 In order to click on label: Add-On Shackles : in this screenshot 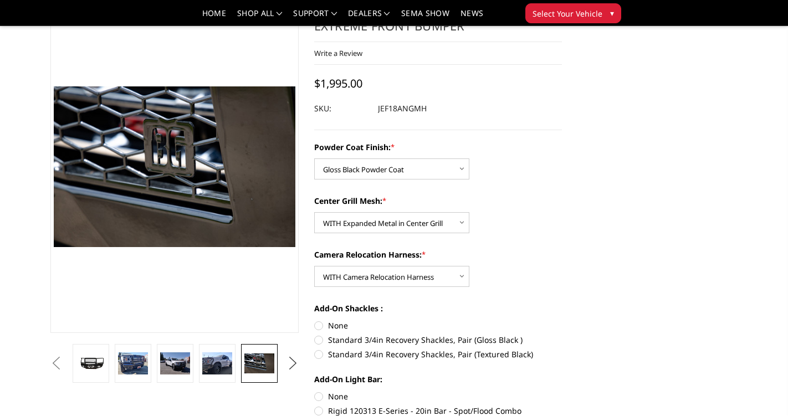, I will do `click(438, 308)`.